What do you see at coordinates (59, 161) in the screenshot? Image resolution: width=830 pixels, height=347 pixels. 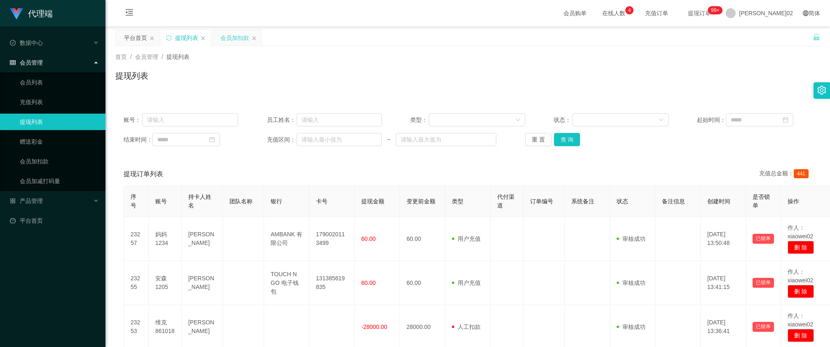 I see `a: 会员加扣款` at bounding box center [59, 161].